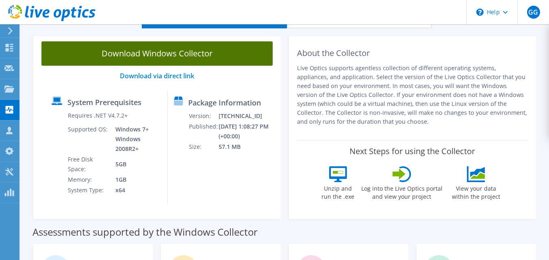 The image size is (549, 260). What do you see at coordinates (412, 53) in the screenshot?
I see `h2: About the Collector` at bounding box center [412, 53].